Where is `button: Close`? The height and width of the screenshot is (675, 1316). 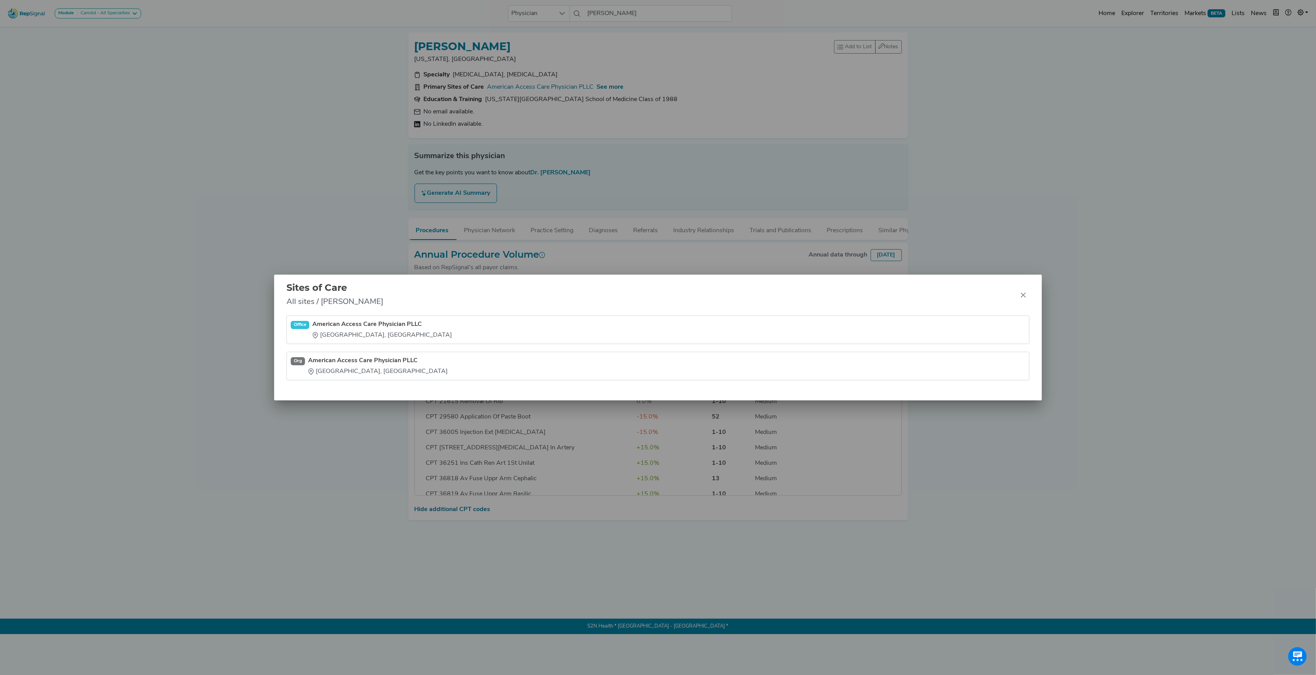 button: Close is located at coordinates (1024, 295).